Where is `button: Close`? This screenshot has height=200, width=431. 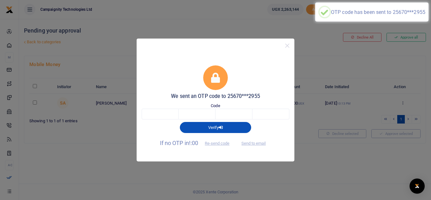 button: Close is located at coordinates (287, 45).